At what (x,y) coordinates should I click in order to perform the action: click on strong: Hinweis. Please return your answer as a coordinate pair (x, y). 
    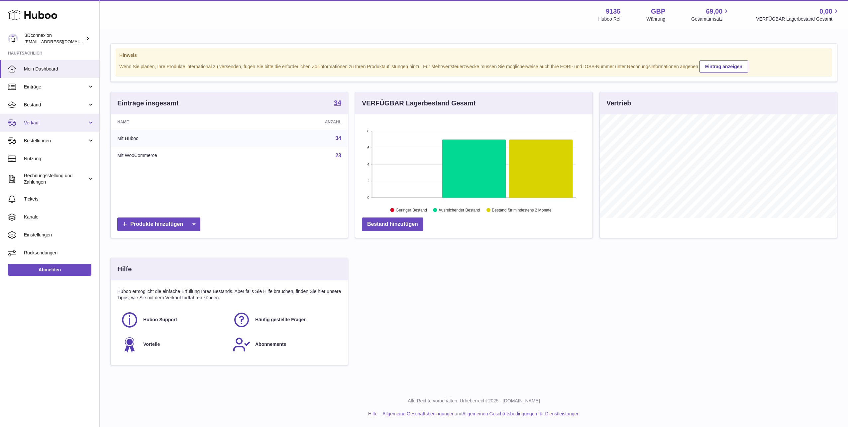
    Looking at the image, I should click on (474, 55).